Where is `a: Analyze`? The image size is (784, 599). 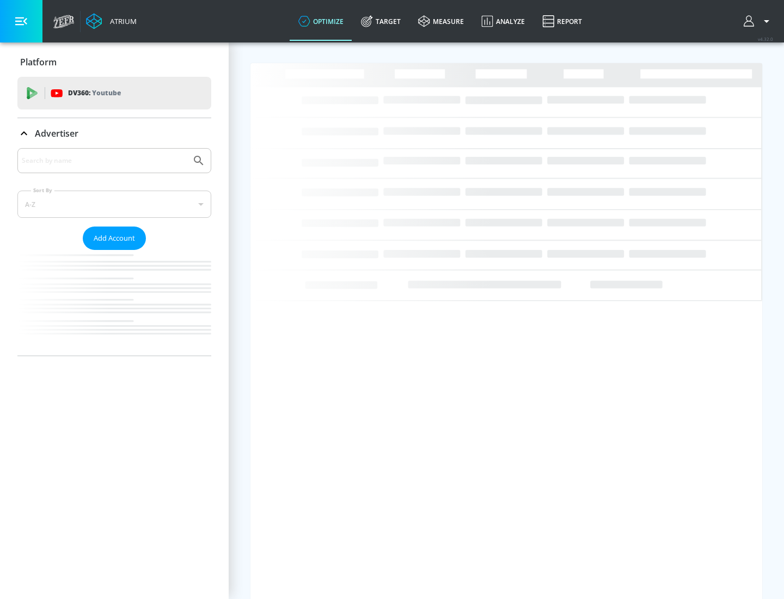
a: Analyze is located at coordinates (503, 21).